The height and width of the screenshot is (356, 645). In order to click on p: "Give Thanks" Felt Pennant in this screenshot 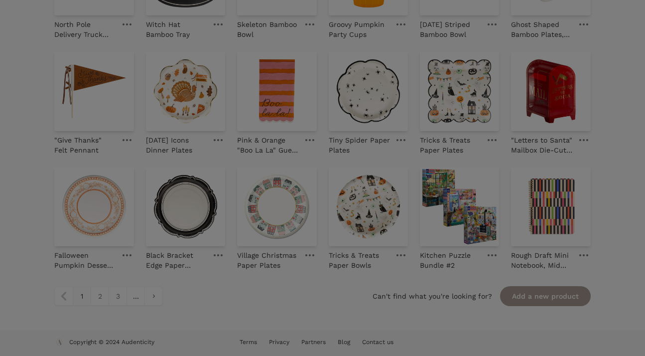, I will do `click(85, 145)`.